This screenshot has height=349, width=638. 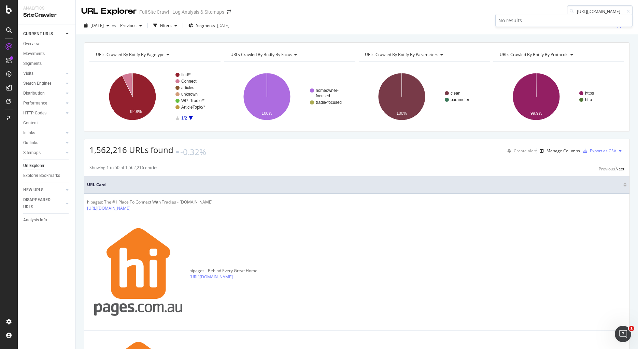 What do you see at coordinates (43, 153) in the screenshot?
I see `a: Sitemaps` at bounding box center [43, 153].